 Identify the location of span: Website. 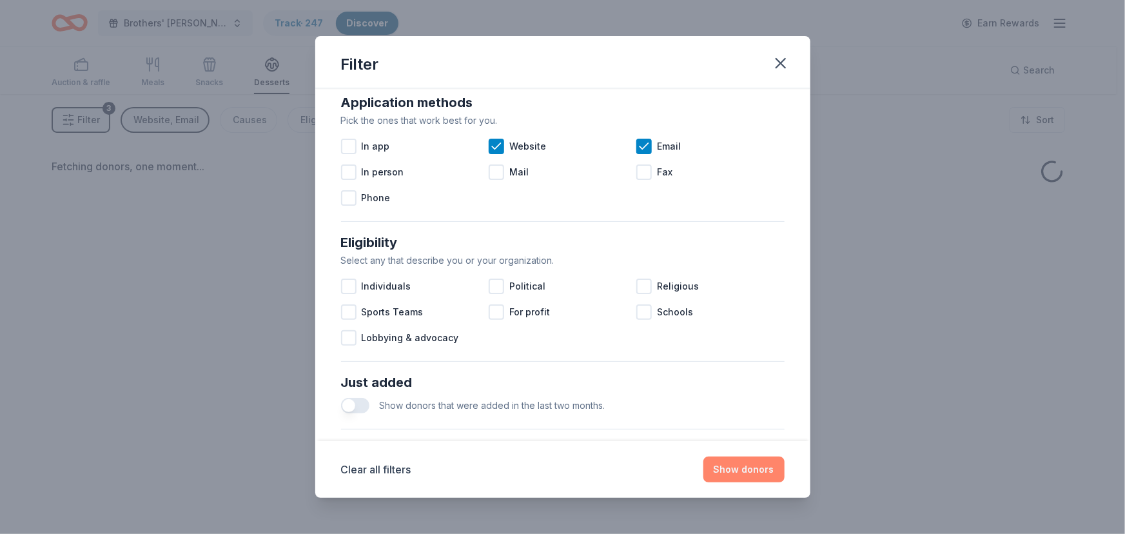
(527, 146).